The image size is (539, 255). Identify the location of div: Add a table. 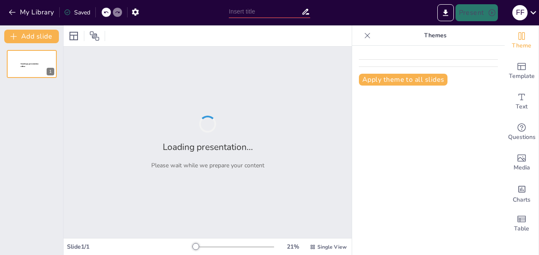
(522, 224).